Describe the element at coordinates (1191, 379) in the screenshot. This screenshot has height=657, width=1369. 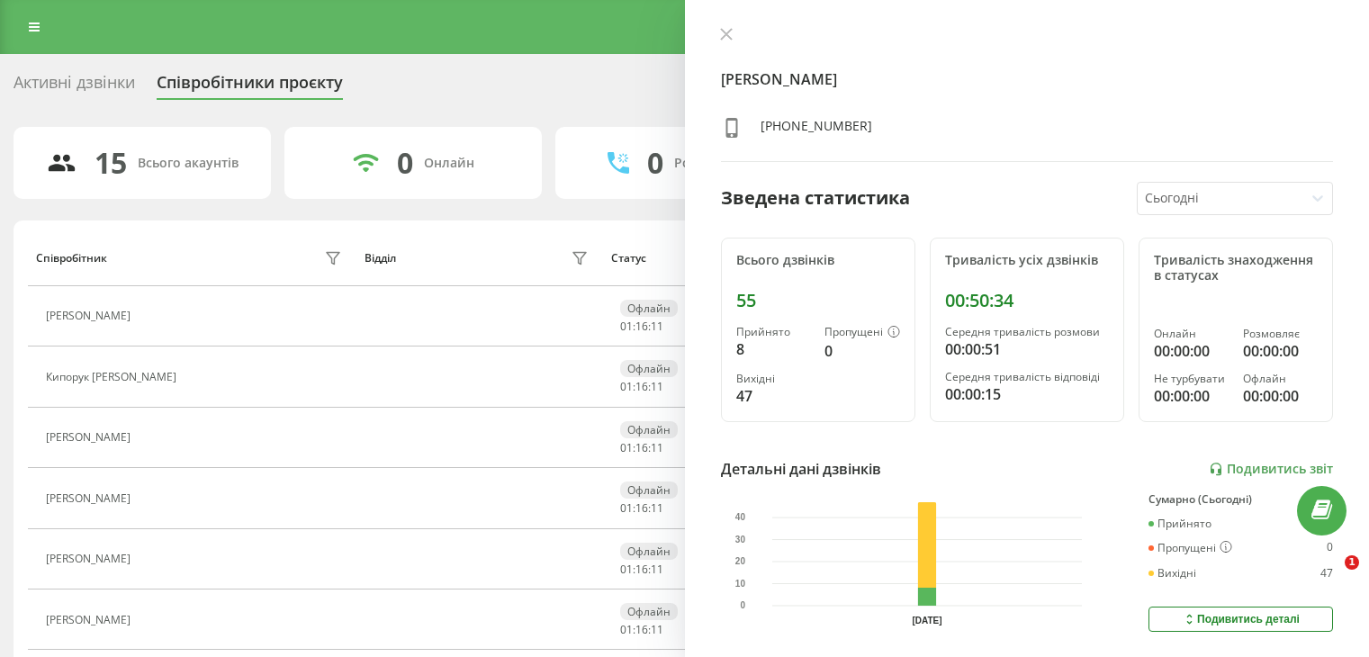
I see `div: Не турбувати` at that location.